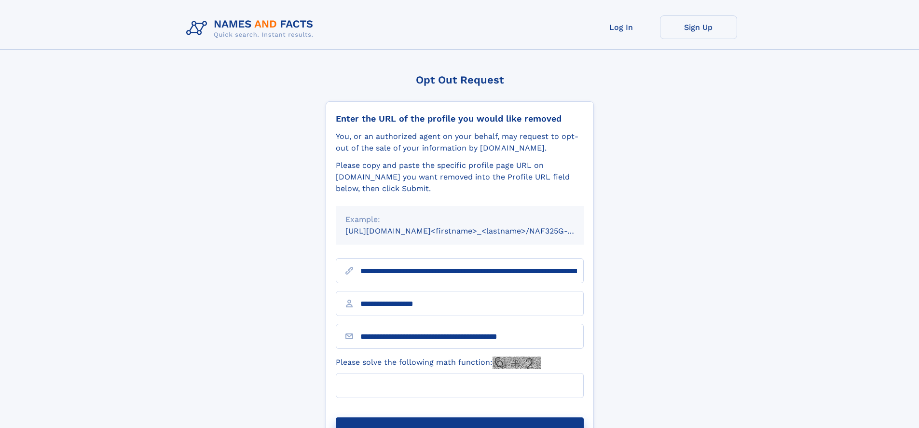  What do you see at coordinates (460, 220) in the screenshot?
I see `div: Example:` at bounding box center [460, 220].